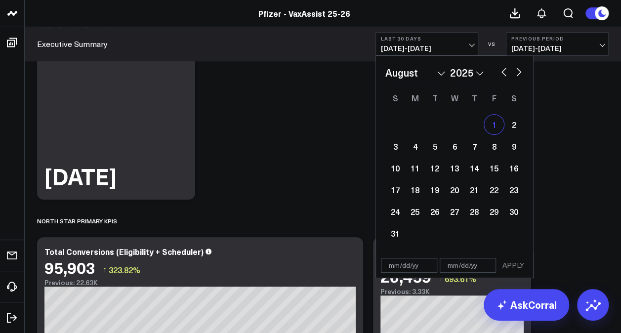 Image resolution: width=621 pixels, height=333 pixels. I want to click on div: Friday, so click(494, 98).